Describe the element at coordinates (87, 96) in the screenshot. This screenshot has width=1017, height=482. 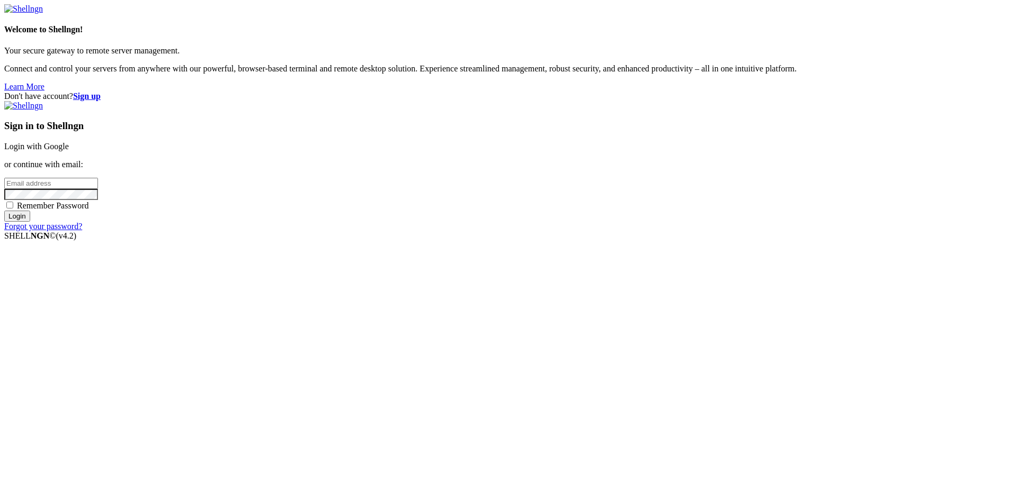
I see `strong: Sign up` at that location.